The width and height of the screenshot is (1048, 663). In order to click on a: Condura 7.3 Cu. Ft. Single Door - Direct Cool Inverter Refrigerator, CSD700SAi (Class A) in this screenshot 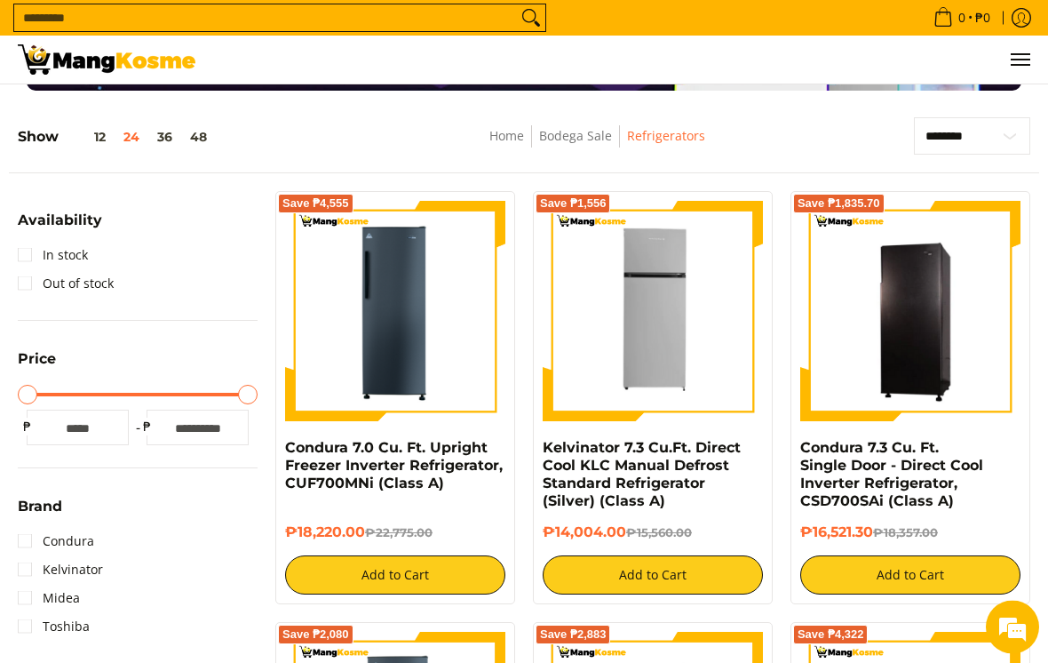, I will do `click(892, 474)`.